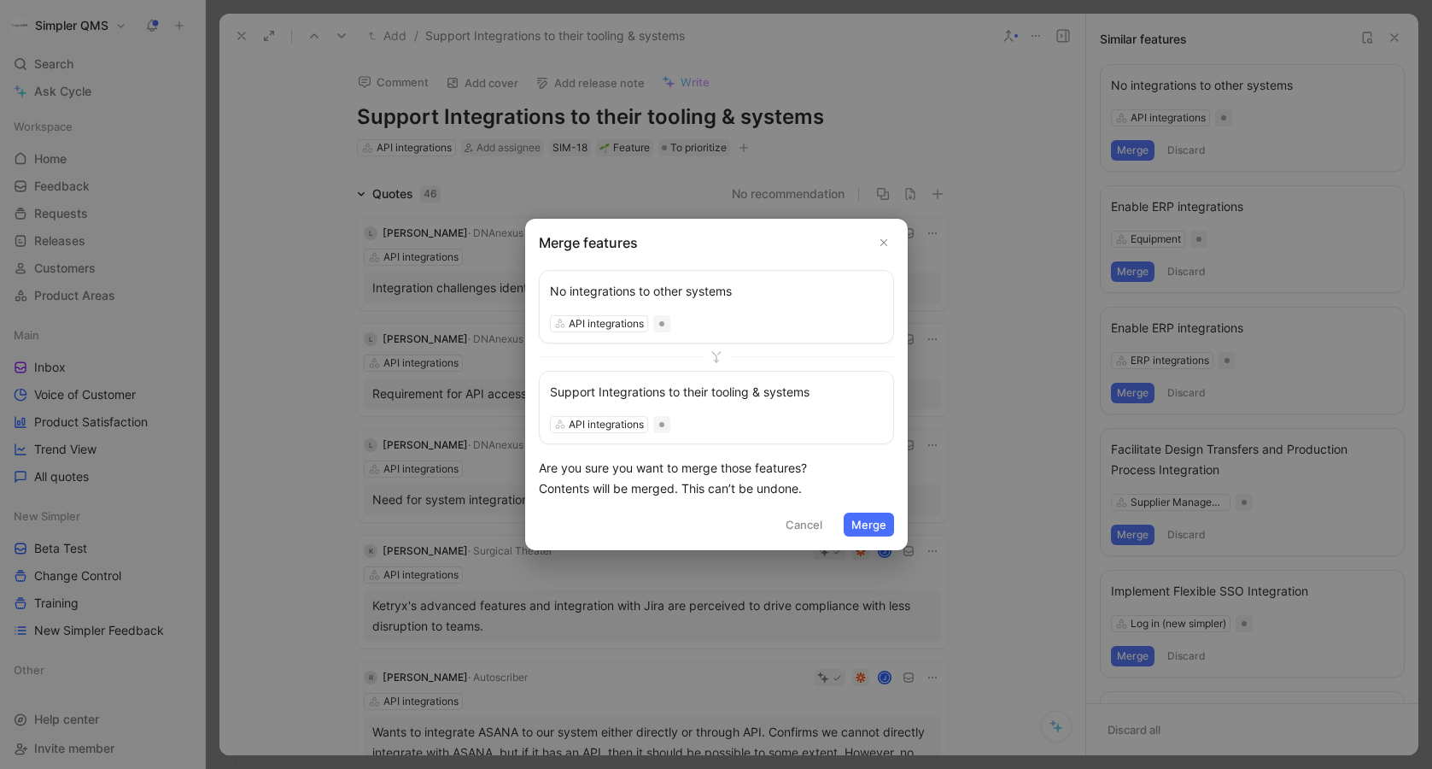 This screenshot has width=1432, height=769. I want to click on div: Are you sure you want to merge those features? Contents will be merged. This can’t be undone., so click(716, 478).